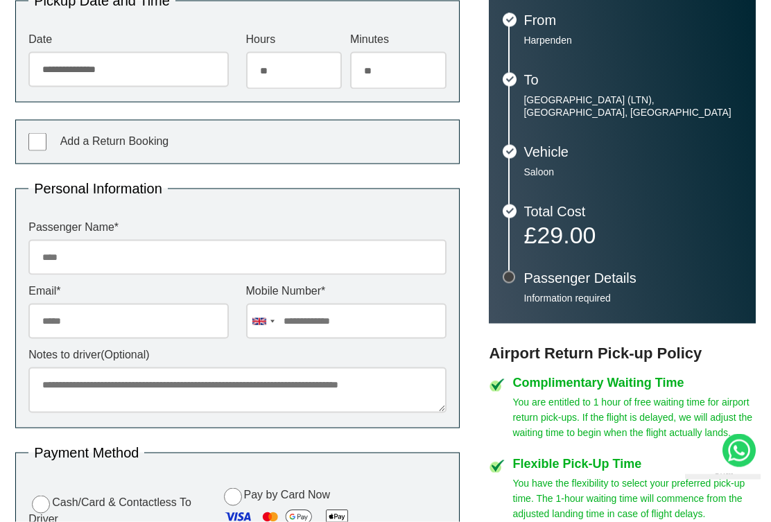  Describe the element at coordinates (633, 20) in the screenshot. I see `h3: From` at that location.